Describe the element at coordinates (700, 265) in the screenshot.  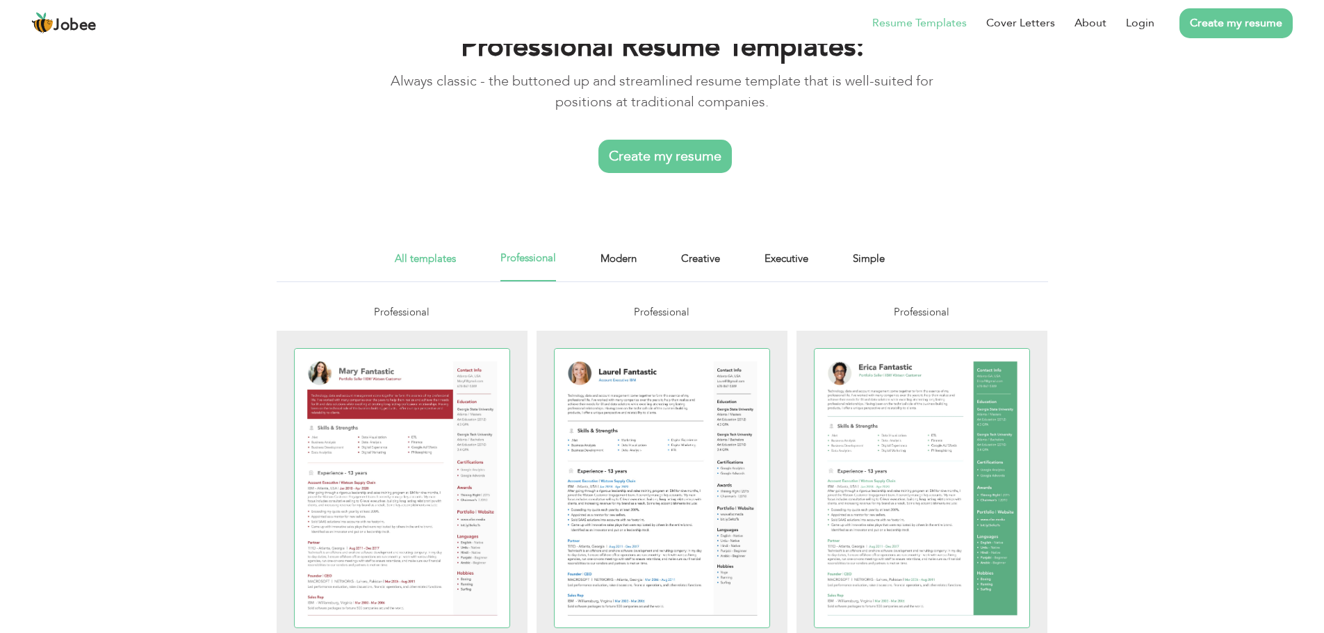
I see `a: Creative` at that location.